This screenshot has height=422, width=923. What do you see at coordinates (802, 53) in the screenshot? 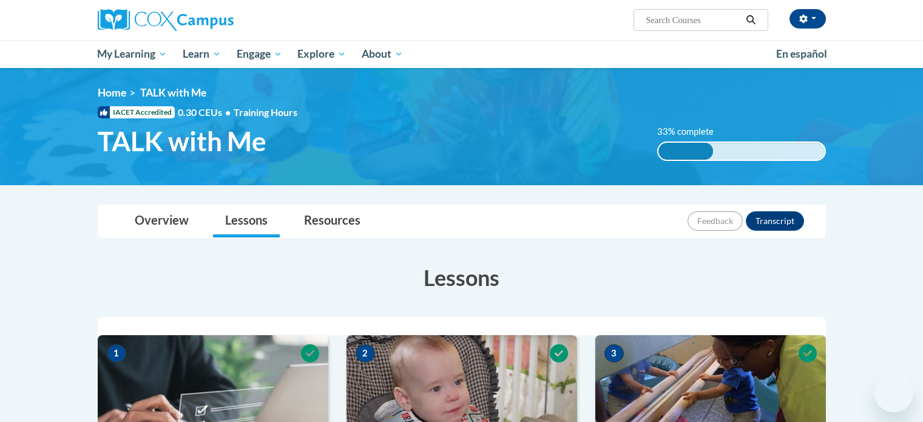
I see `span: En español` at bounding box center [802, 53].